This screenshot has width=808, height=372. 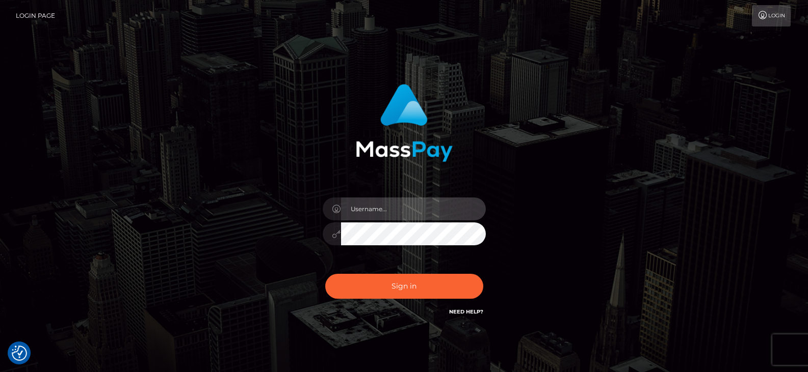 I want to click on img: MassPay Login, so click(x=404, y=123).